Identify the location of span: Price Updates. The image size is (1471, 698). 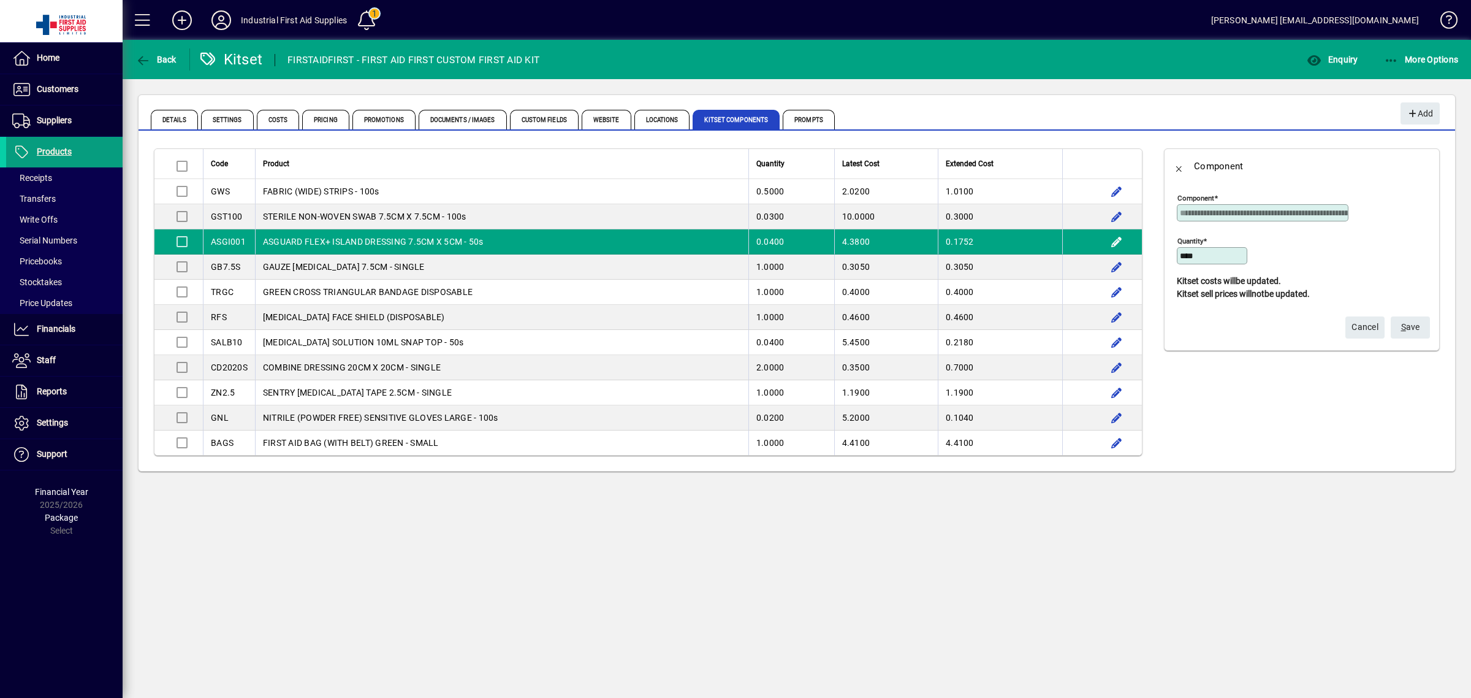
(42, 303).